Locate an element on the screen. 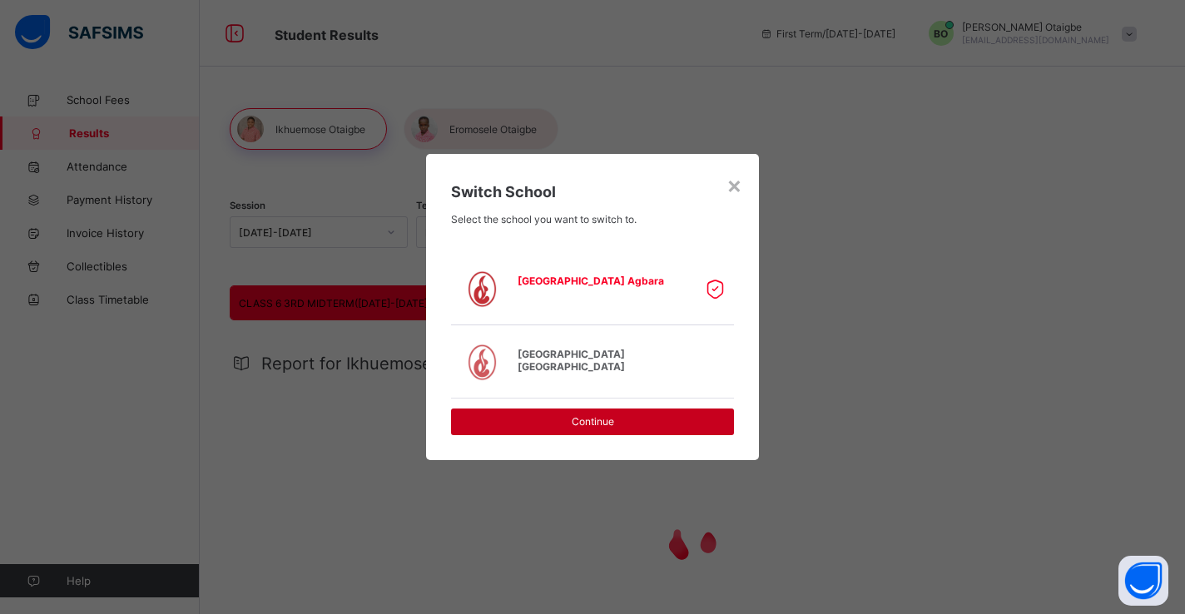  h2: Switch School is located at coordinates (592, 191).